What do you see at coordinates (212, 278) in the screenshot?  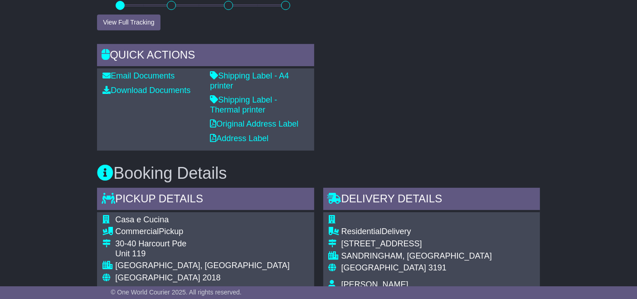 I see `span: 2018` at bounding box center [212, 278].